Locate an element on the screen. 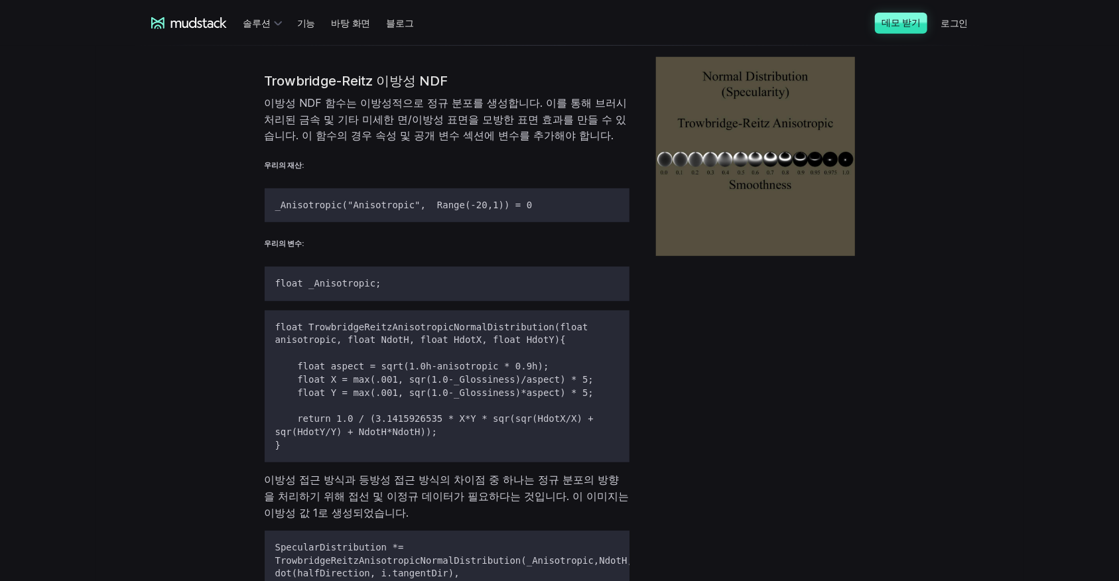 This screenshot has width=1119, height=581. a: 기능 is located at coordinates (315, 23).